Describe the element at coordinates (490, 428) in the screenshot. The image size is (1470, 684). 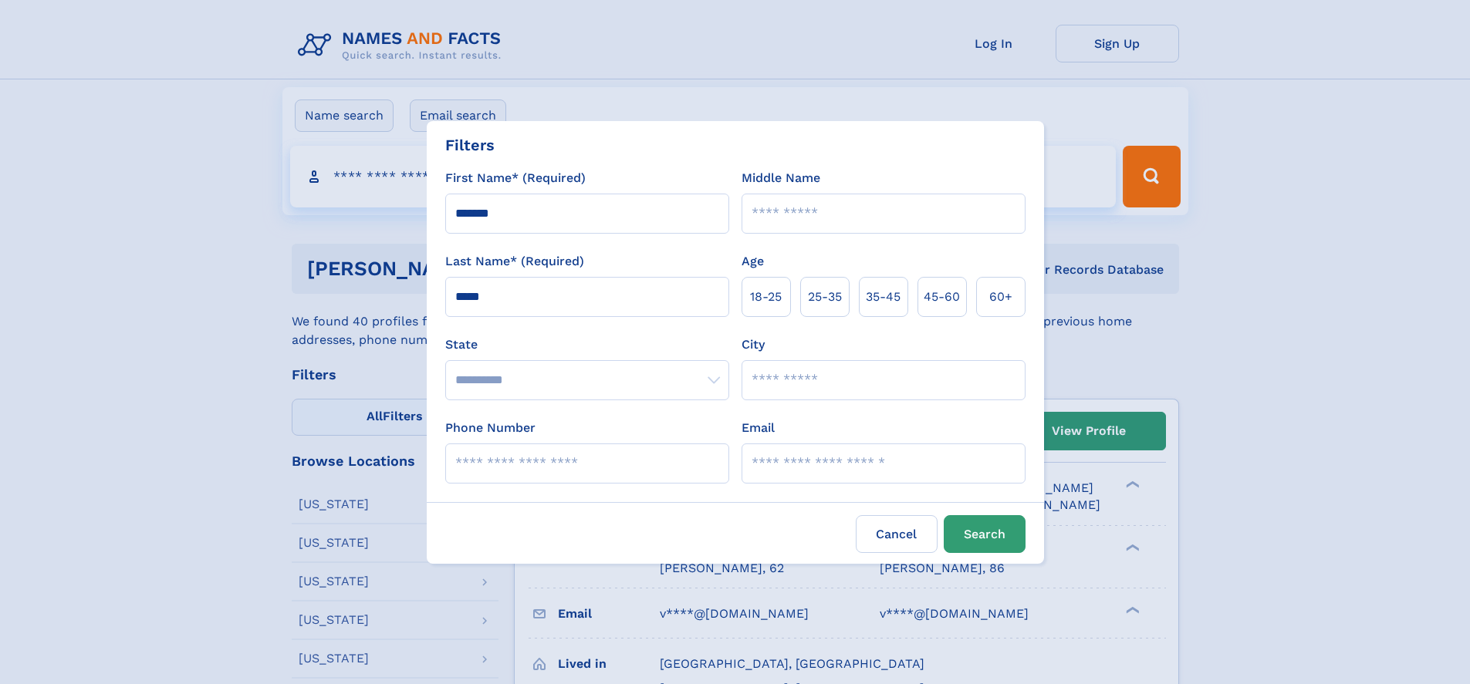
I see `label: Phone Number` at that location.